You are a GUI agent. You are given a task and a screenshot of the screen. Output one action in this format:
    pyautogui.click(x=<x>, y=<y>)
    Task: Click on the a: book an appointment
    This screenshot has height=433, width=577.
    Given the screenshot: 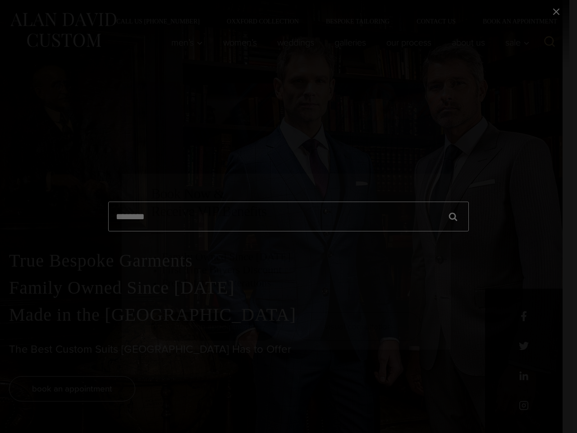 What is the action you would take?
    pyautogui.click(x=214, y=326)
    